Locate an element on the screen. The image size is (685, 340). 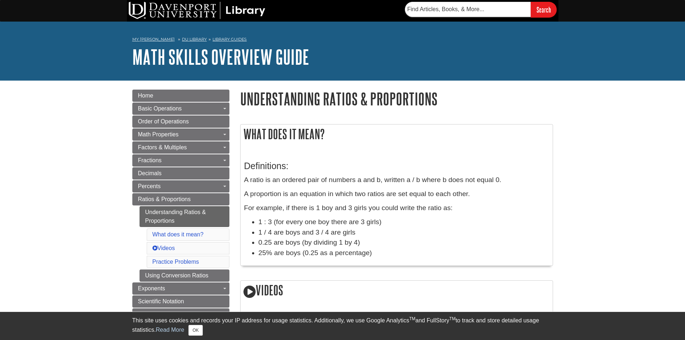
span: Exponents is located at coordinates (152, 288).